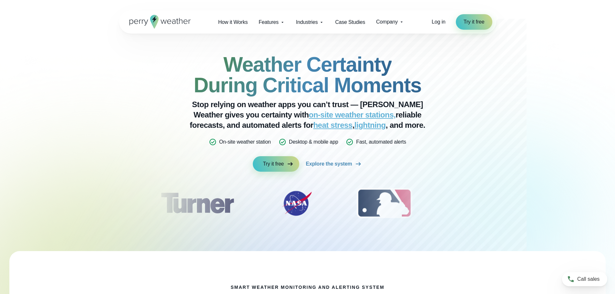 The width and height of the screenshot is (615, 294). Describe the element at coordinates (197, 203) in the screenshot. I see `img: Turner-Construction_1.svg` at that location.